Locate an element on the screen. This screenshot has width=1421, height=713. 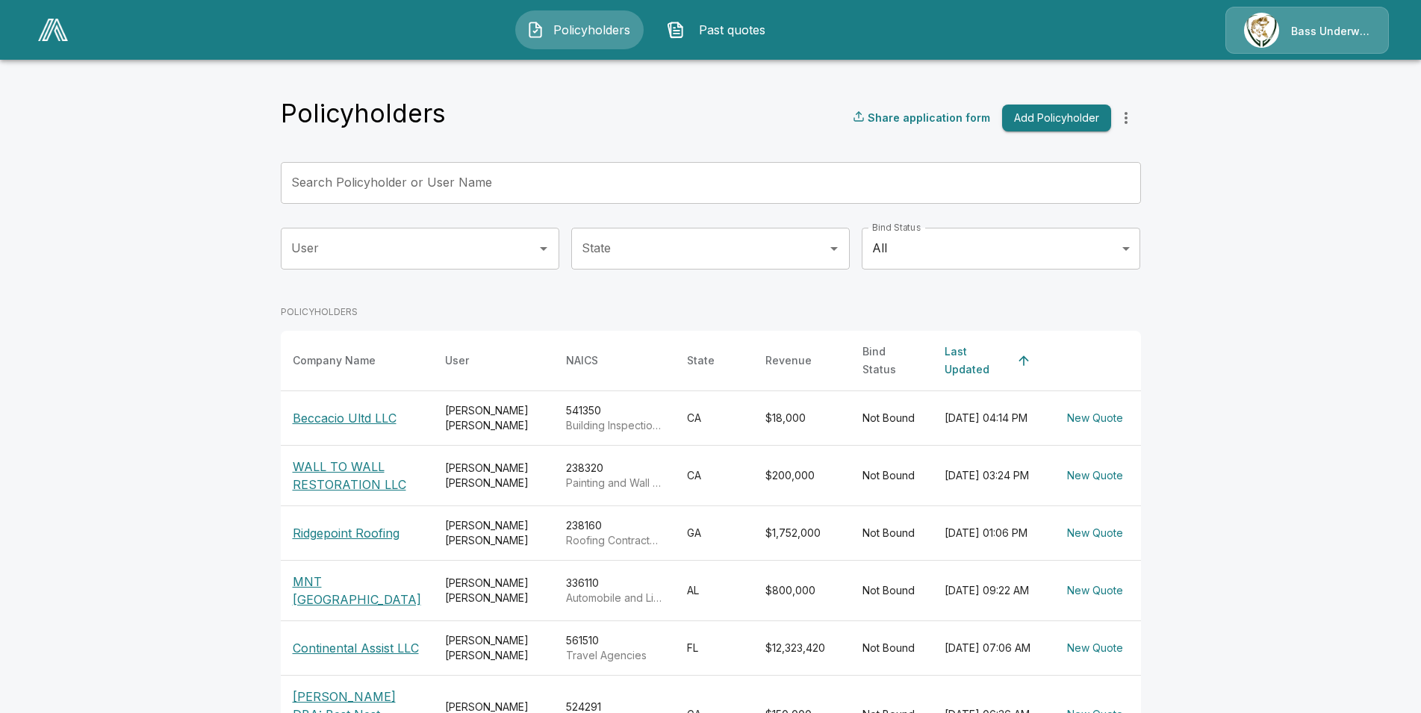
p: Painting and Wall Covering Contractors is located at coordinates (614, 483).